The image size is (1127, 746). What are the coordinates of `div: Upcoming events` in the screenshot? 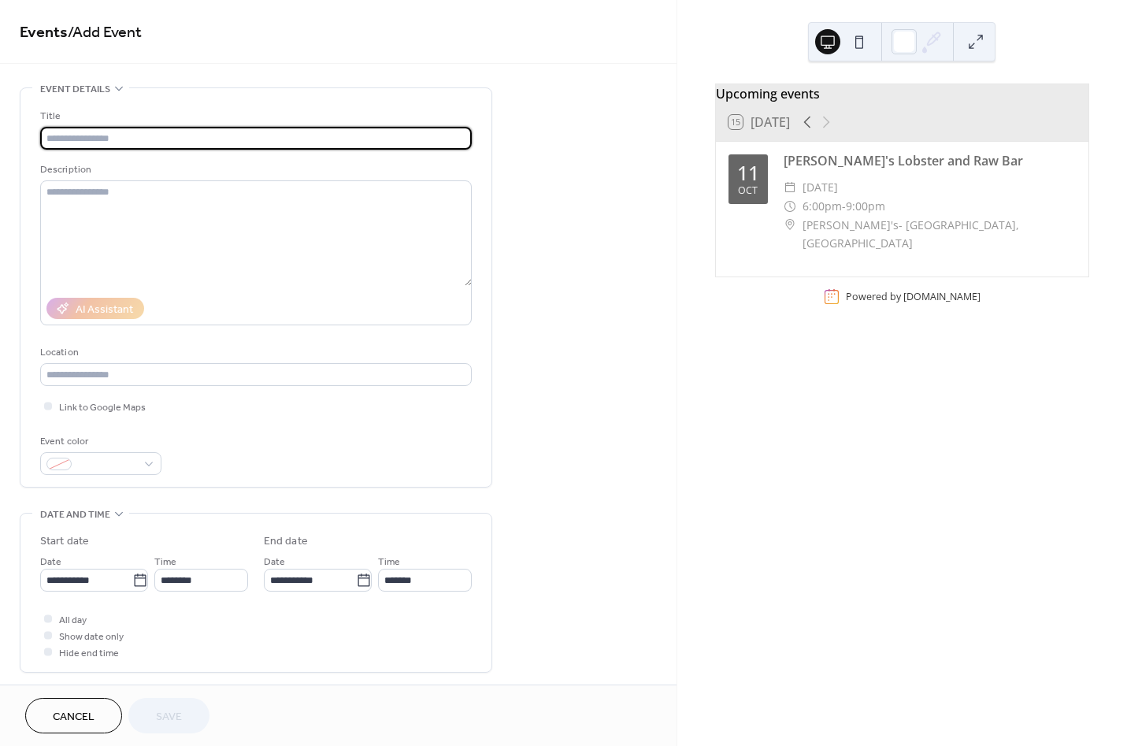 It's located at (902, 94).